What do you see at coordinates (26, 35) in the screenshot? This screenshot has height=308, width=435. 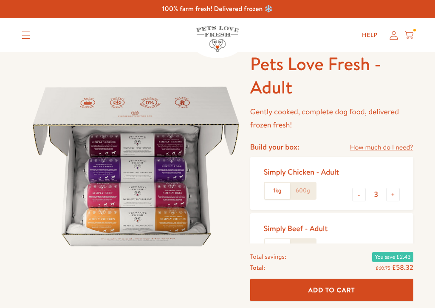 I see `summary: Translation missing: en.sections.header.menu` at bounding box center [26, 35].